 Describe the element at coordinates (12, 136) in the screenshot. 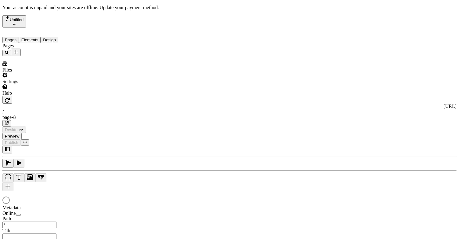

I see `button: Preview` at that location.